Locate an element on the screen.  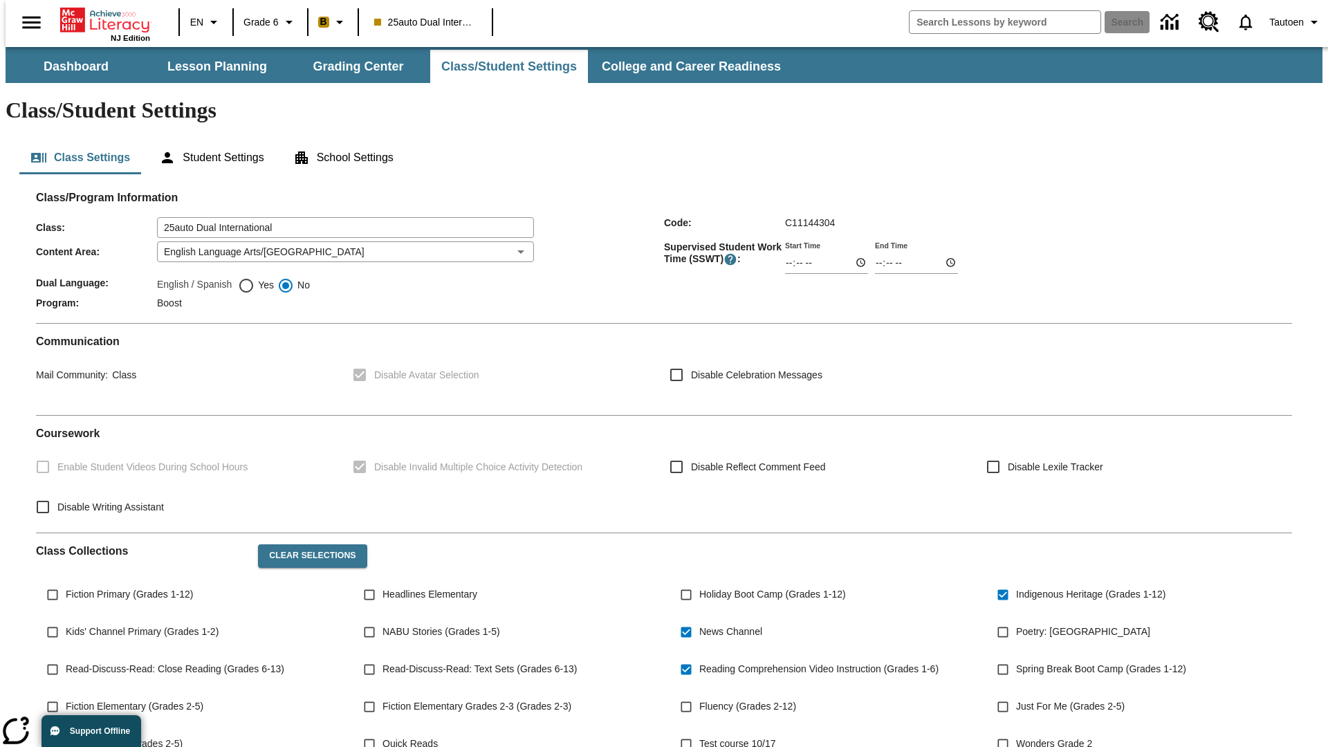
button: Profile/Settings is located at coordinates (1295, 22).